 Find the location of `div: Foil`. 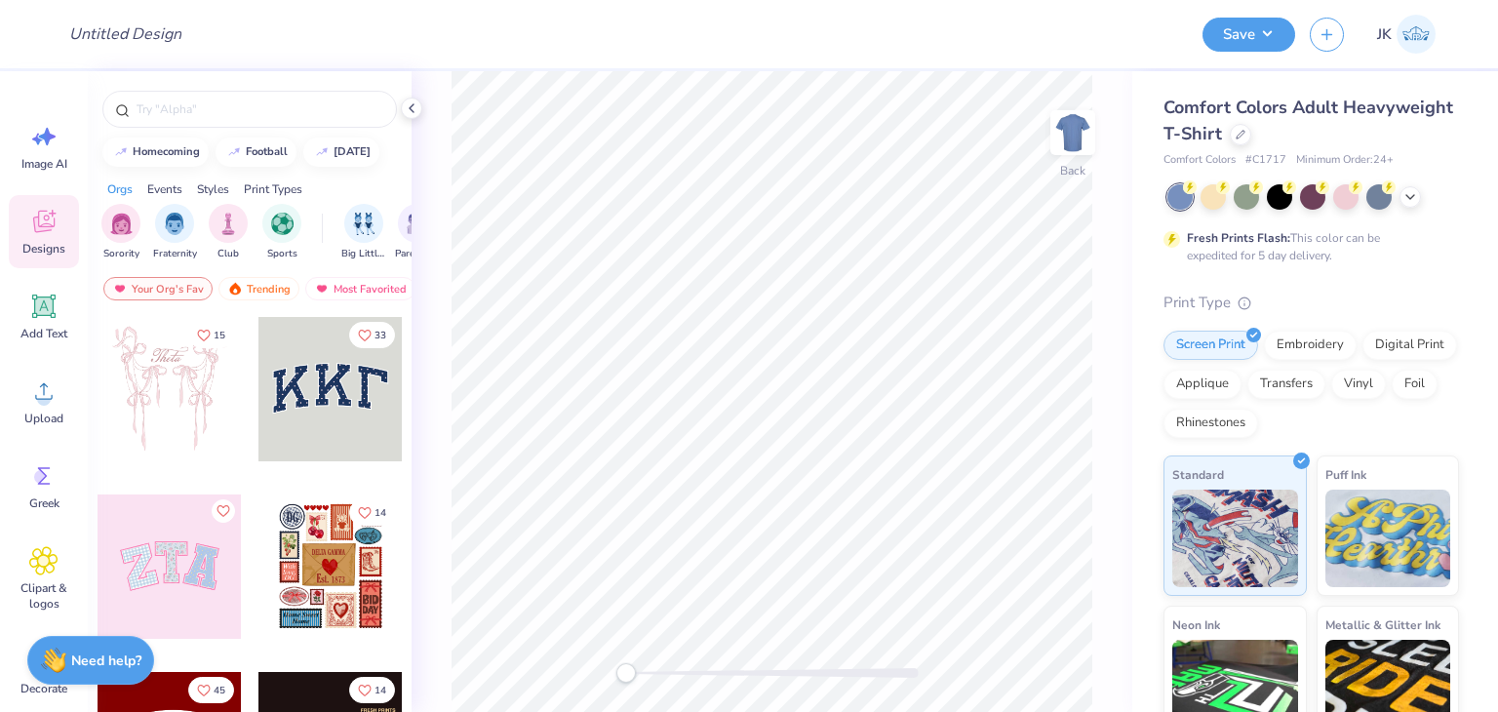

div: Foil is located at coordinates (1415, 384).